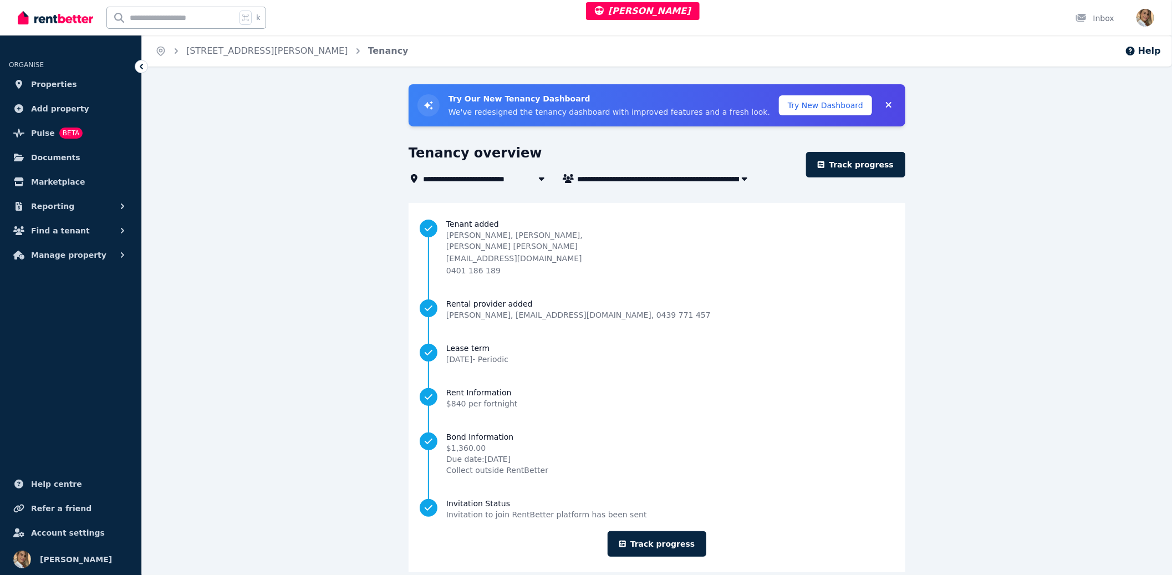  Describe the element at coordinates (609, 99) in the screenshot. I see `h3: Try Our New Tenancy Dashboard` at that location.